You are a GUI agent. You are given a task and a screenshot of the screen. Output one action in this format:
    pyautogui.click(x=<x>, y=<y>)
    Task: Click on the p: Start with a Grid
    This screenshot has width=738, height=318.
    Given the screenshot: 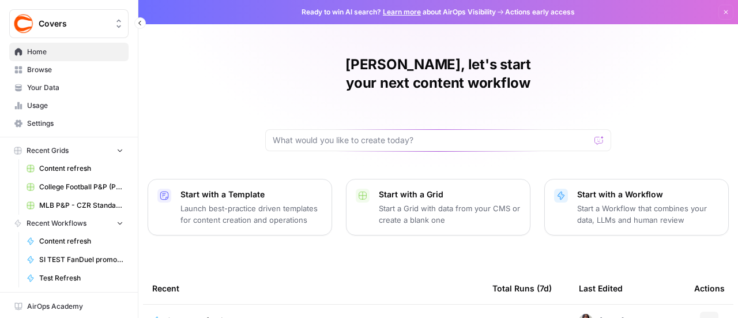 What is the action you would take?
    pyautogui.click(x=450, y=194)
    